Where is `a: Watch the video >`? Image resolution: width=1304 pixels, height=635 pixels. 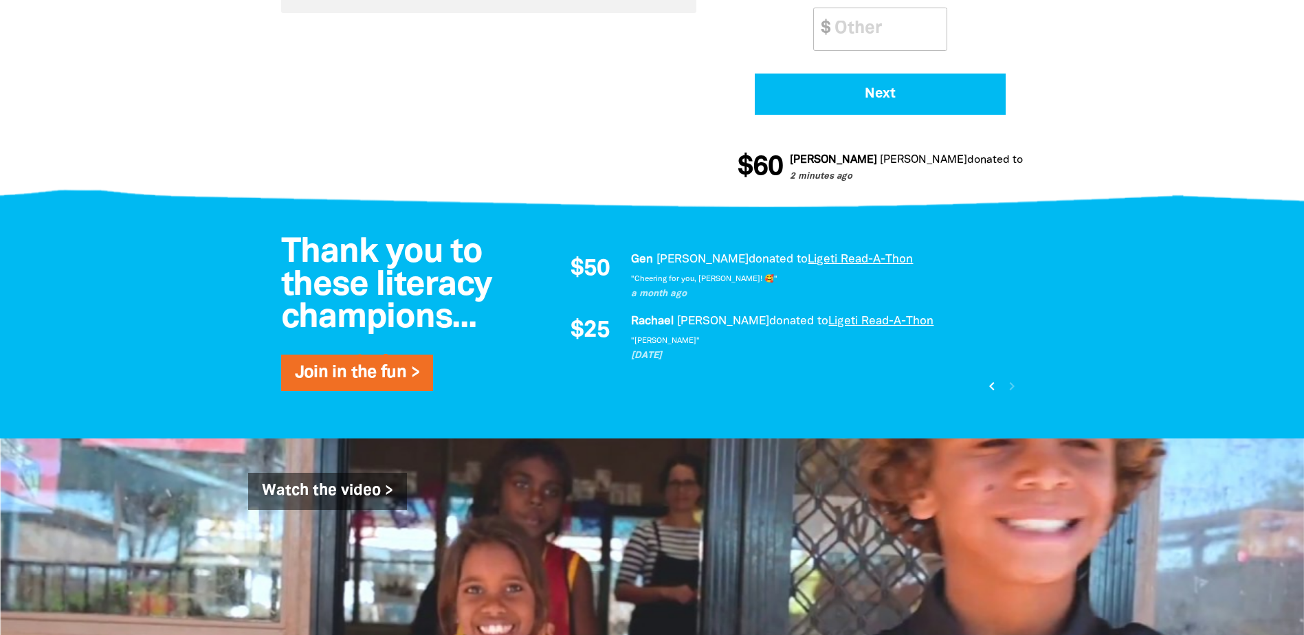
a: Watch the video > is located at coordinates (327, 492).